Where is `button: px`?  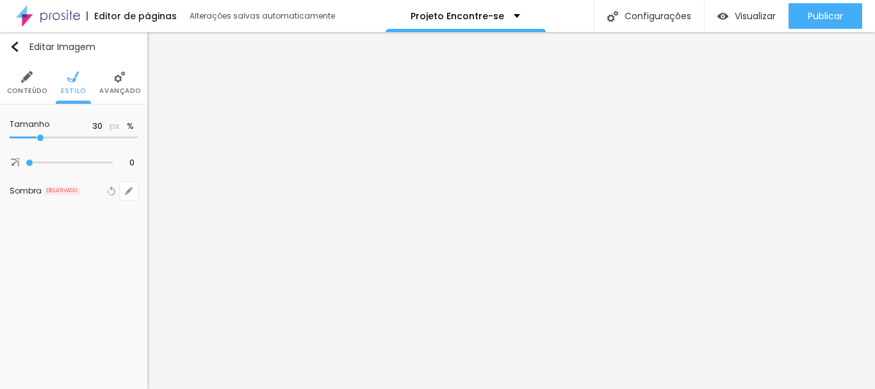
button: px is located at coordinates (114, 126).